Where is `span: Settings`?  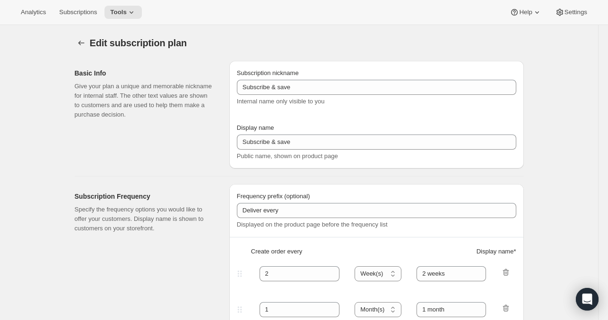
span: Settings is located at coordinates (576, 12).